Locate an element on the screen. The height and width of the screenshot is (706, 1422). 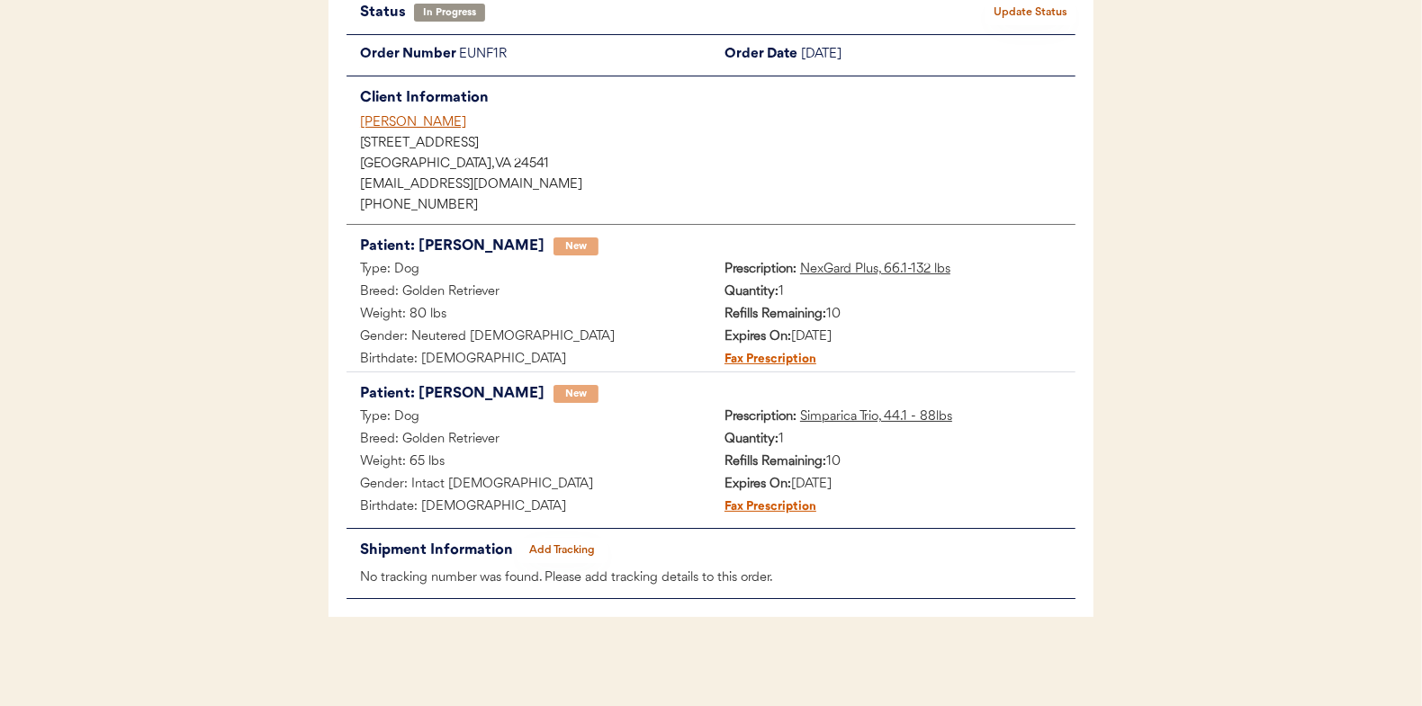
button: Add Tracking is located at coordinates (562, 551).